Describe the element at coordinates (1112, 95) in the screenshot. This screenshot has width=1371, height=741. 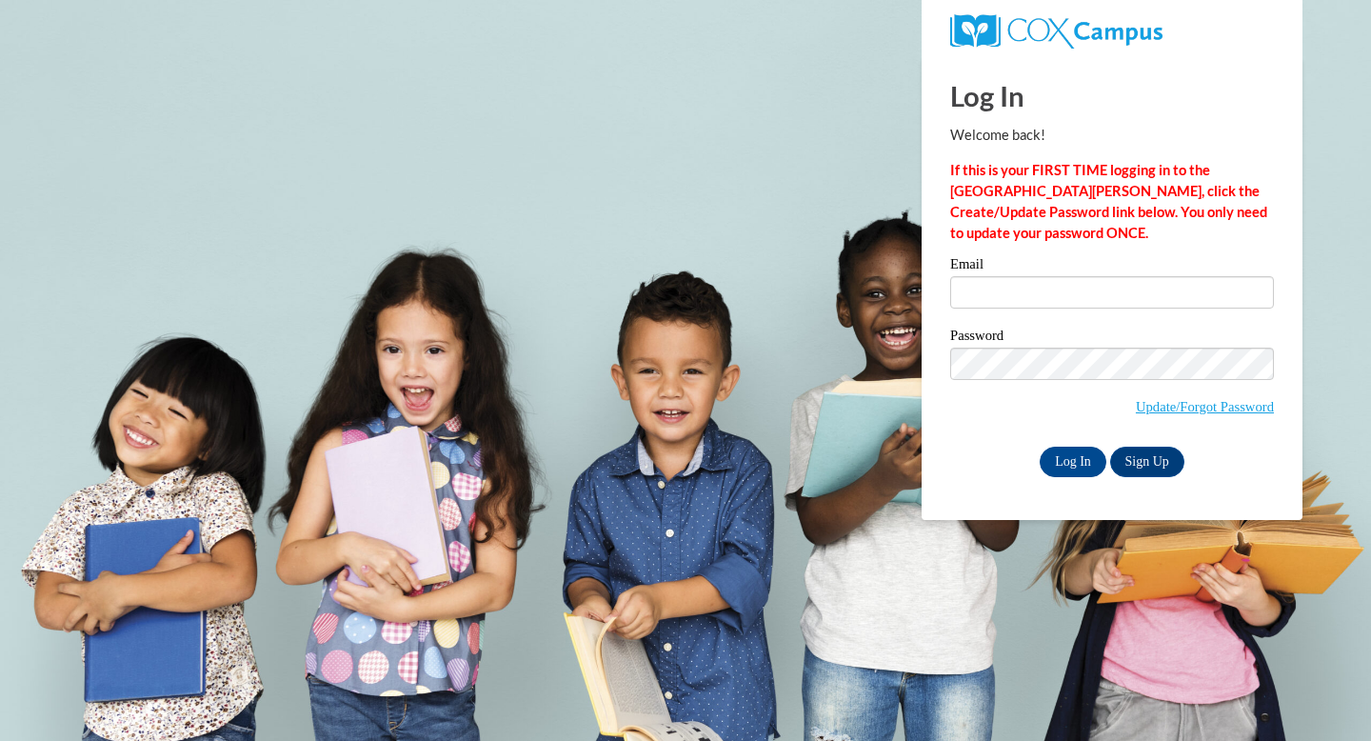
I see `h1: Log In` at that location.